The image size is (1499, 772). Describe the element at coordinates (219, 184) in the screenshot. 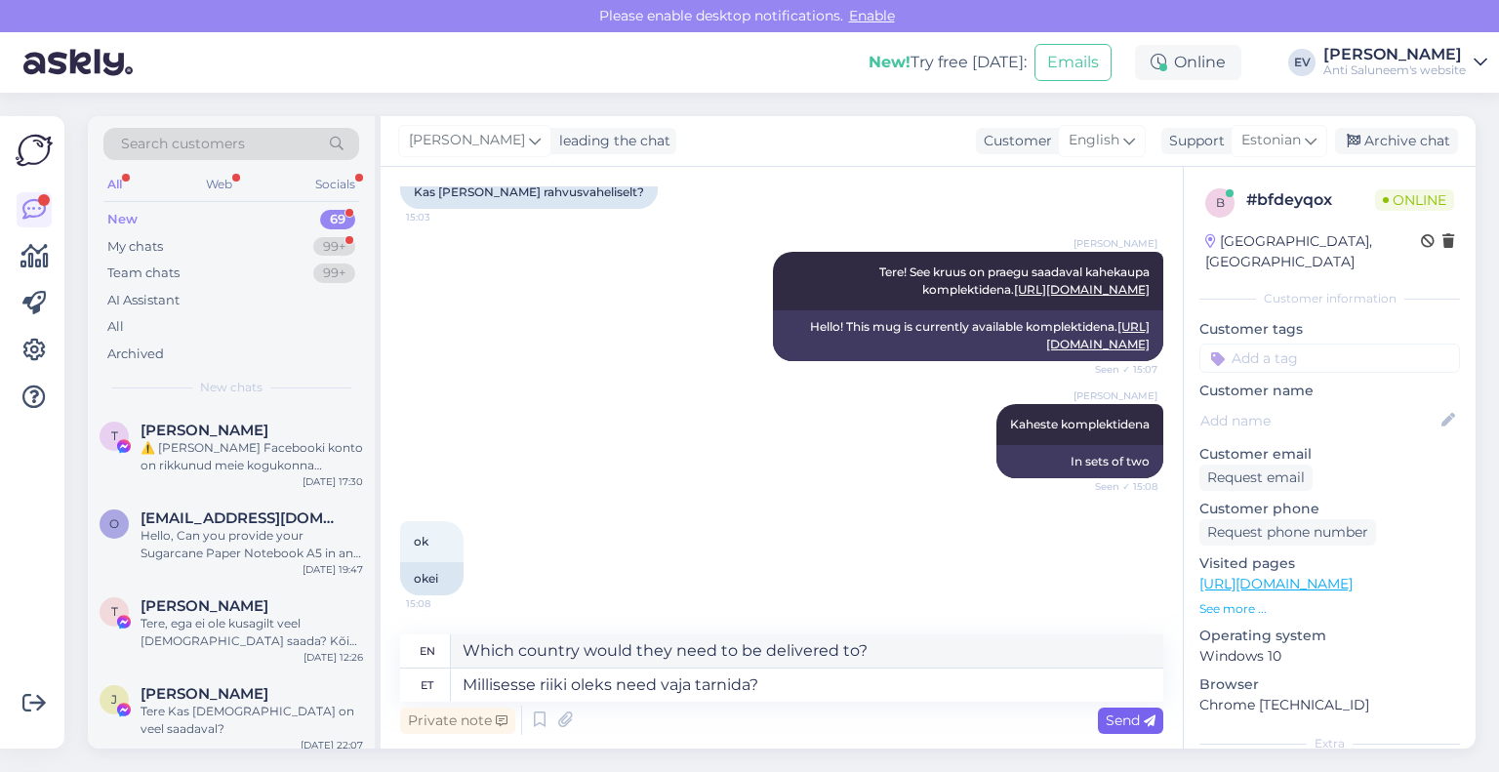

I see `div: Web` at that location.